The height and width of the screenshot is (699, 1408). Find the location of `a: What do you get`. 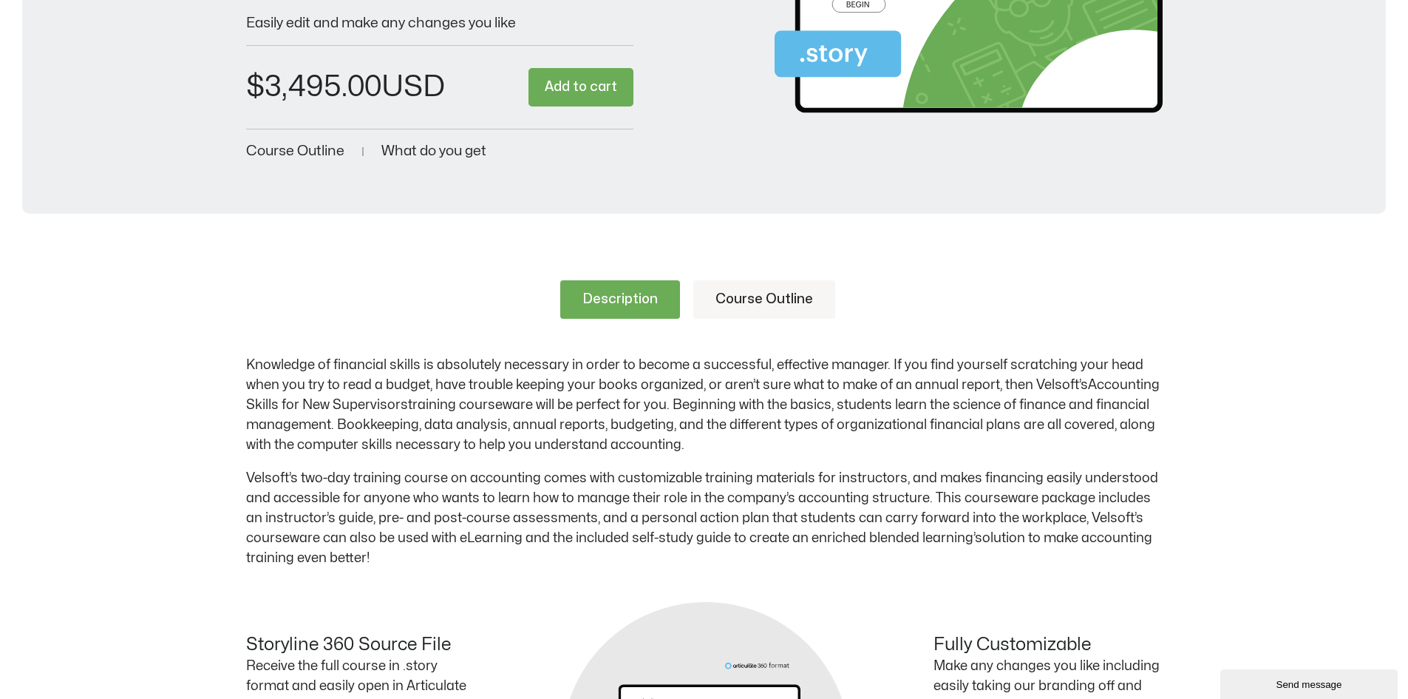

a: What do you get is located at coordinates (434, 151).